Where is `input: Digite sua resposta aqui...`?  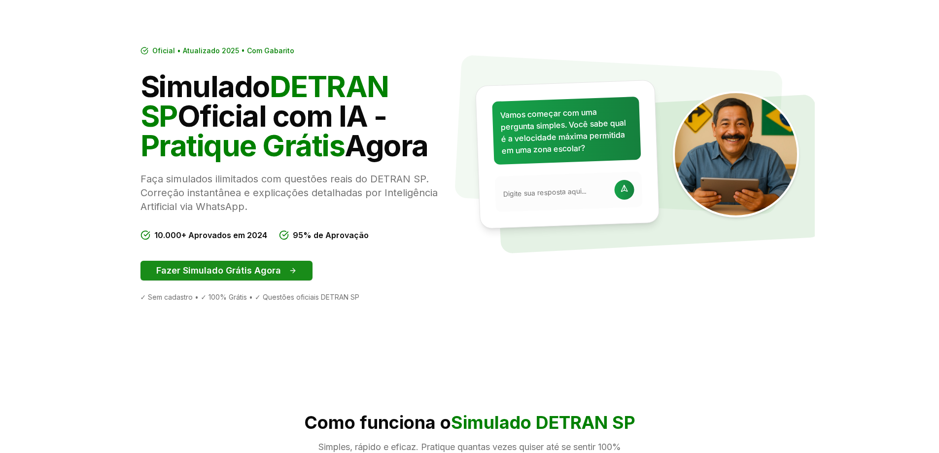
input: Digite sua resposta aqui... is located at coordinates (556, 192).